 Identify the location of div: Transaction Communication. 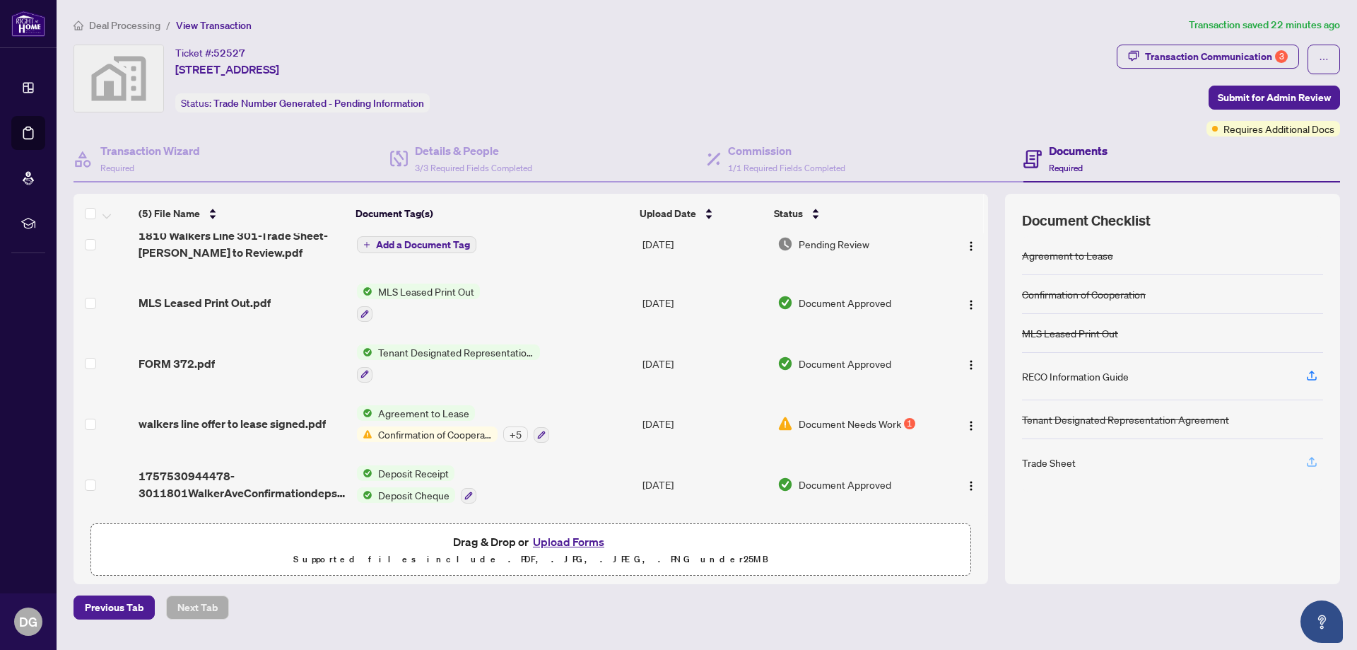
(1216, 57).